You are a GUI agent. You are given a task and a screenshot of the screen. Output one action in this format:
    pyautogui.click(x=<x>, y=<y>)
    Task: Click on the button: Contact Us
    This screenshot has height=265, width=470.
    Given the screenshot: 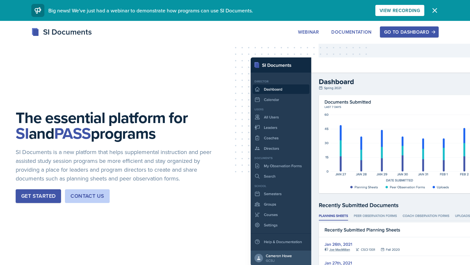 What is the action you would take?
    pyautogui.click(x=87, y=196)
    